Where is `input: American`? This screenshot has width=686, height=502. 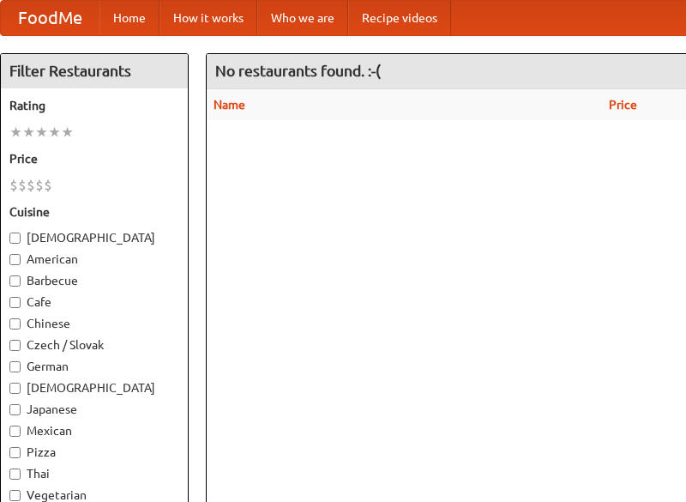 input: American is located at coordinates (15, 259).